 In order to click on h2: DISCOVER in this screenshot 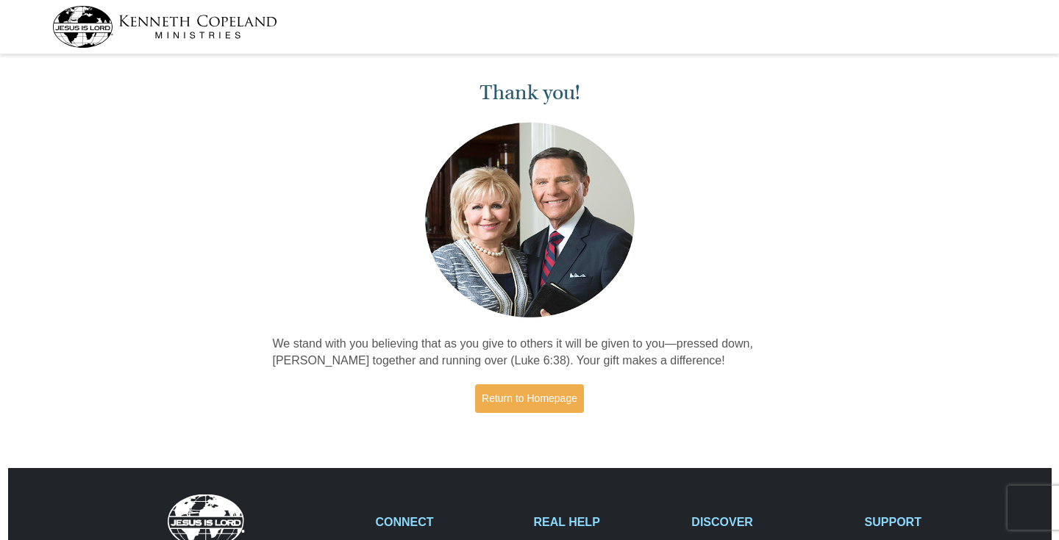, I will do `click(770, 522)`.